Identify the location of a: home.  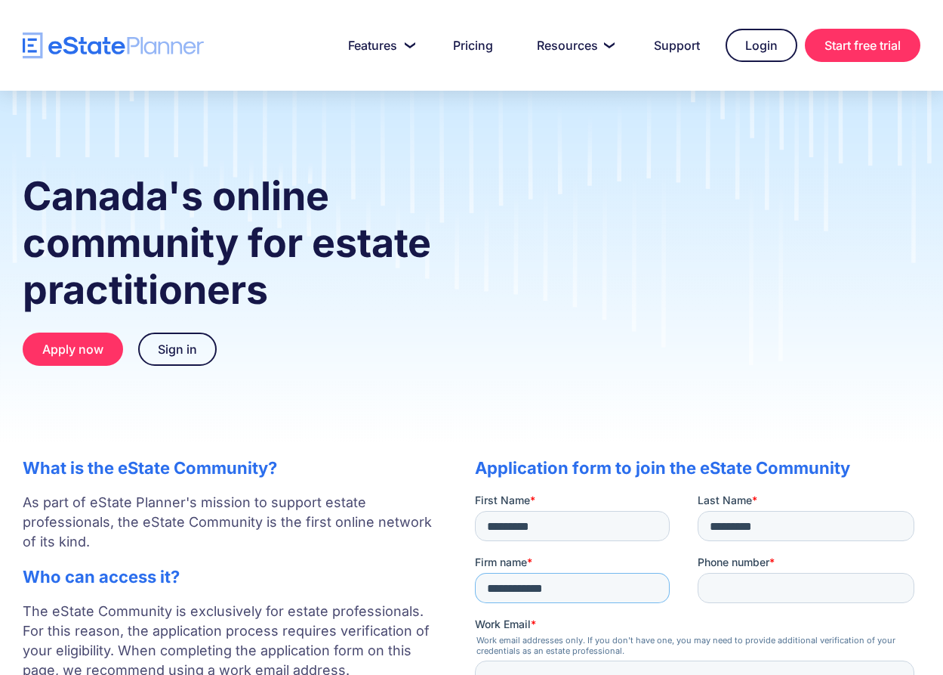
(113, 45).